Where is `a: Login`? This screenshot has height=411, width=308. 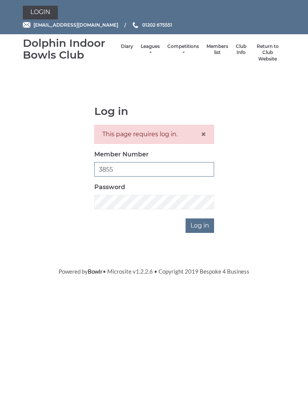 a: Login is located at coordinates (40, 13).